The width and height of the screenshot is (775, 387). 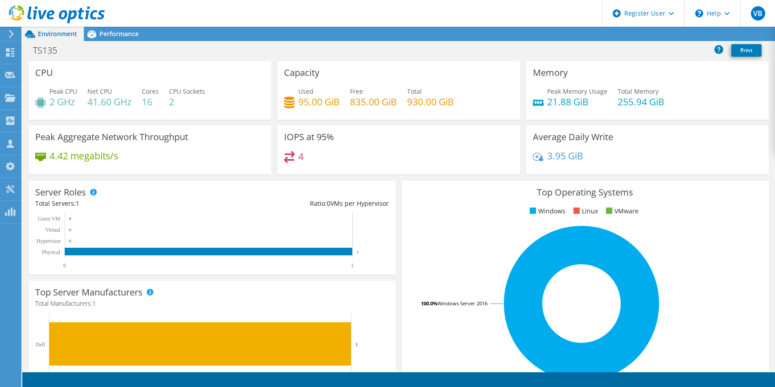 I want to click on h3: Capacity, so click(x=302, y=73).